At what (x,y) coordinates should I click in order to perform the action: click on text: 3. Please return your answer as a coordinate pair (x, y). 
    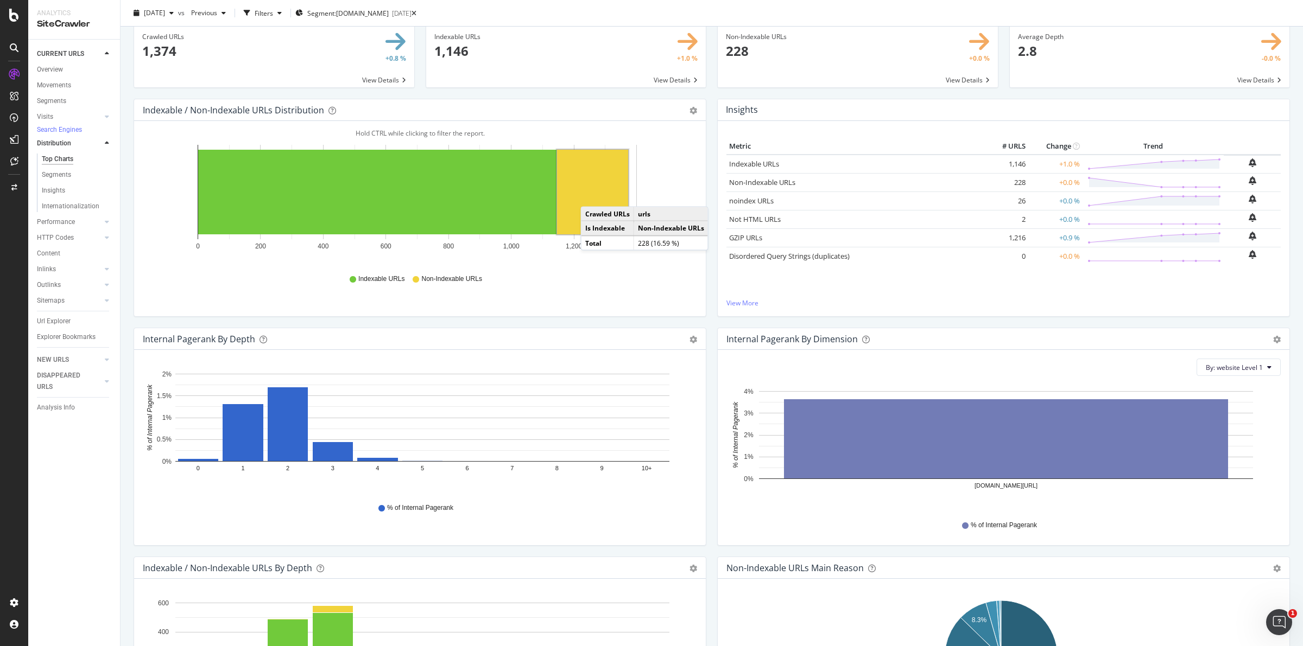
    Looking at the image, I should click on (333, 469).